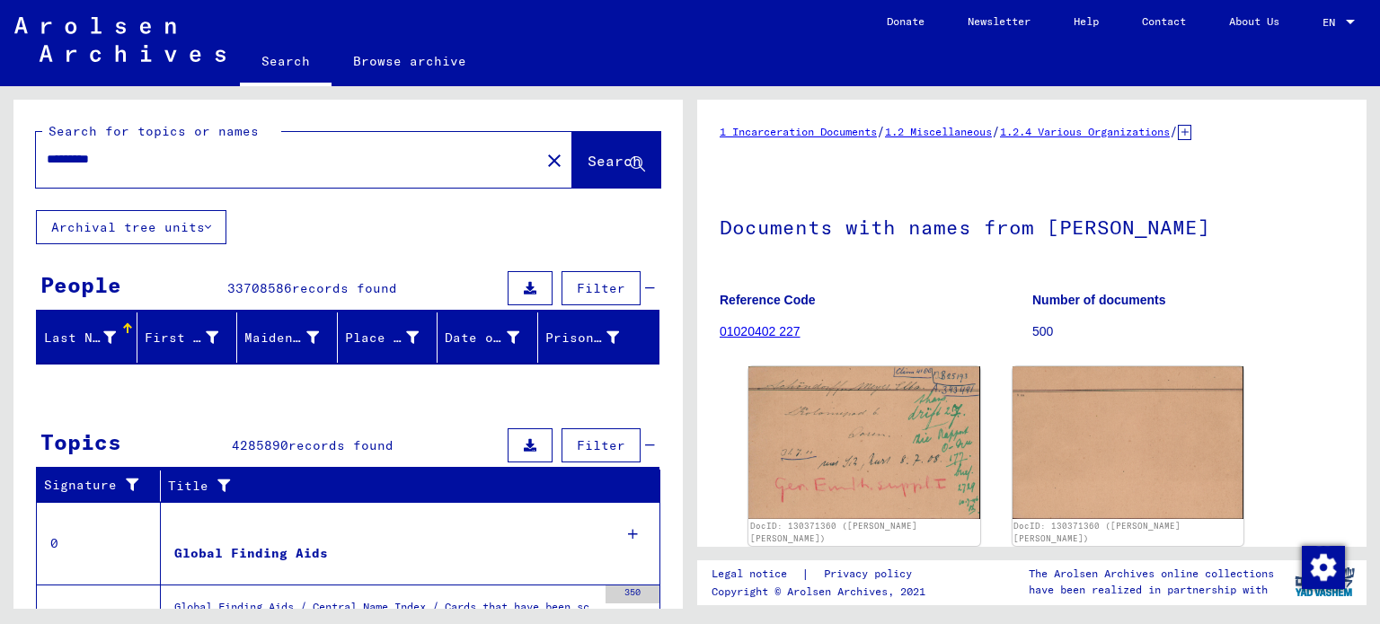 This screenshot has width=1380, height=624. What do you see at coordinates (410, 61) in the screenshot?
I see `a: Browse archive` at bounding box center [410, 61].